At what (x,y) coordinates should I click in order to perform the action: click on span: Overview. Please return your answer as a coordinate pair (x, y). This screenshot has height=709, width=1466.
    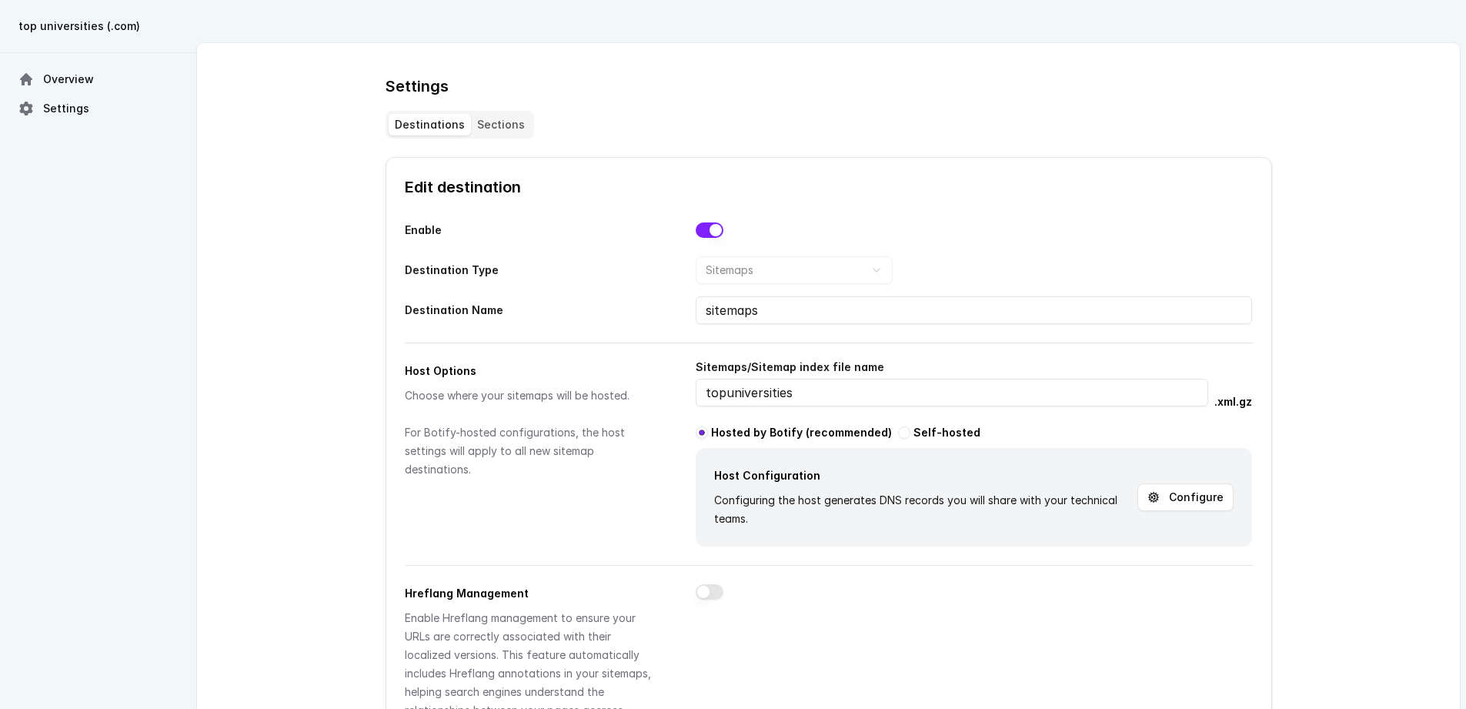
    Looking at the image, I should click on (68, 79).